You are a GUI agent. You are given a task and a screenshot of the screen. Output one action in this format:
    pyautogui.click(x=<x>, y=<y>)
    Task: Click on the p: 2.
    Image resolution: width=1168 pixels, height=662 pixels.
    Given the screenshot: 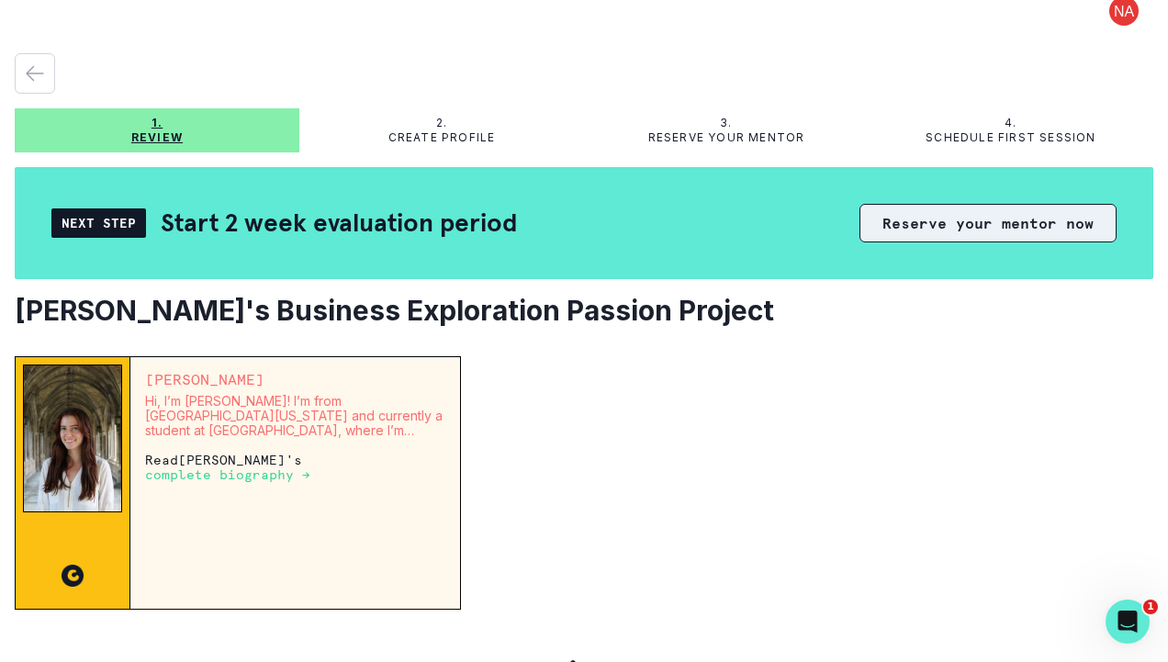 What is the action you would take?
    pyautogui.click(x=442, y=123)
    